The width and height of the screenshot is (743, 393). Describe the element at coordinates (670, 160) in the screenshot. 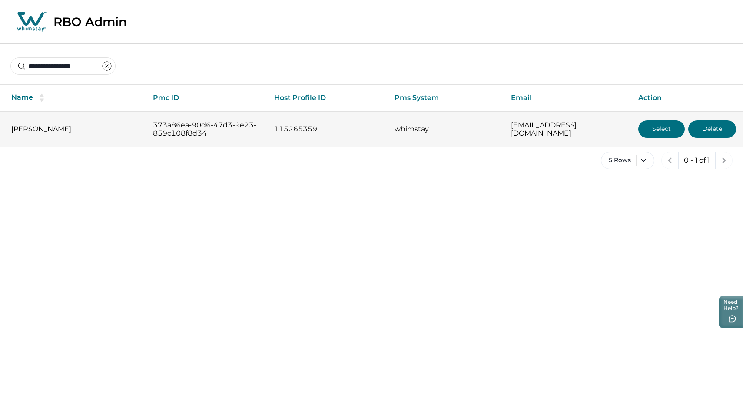

I see `button: previous page` at that location.